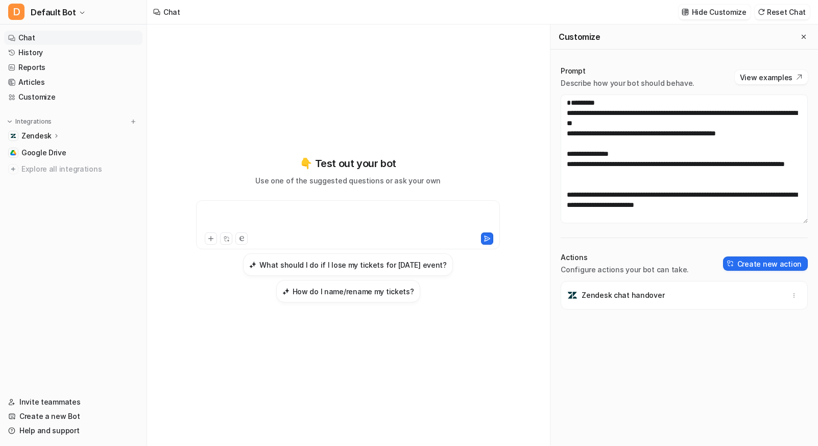 This screenshot has width=818, height=446. What do you see at coordinates (13, 169) in the screenshot?
I see `img: explore all integrations` at bounding box center [13, 169].